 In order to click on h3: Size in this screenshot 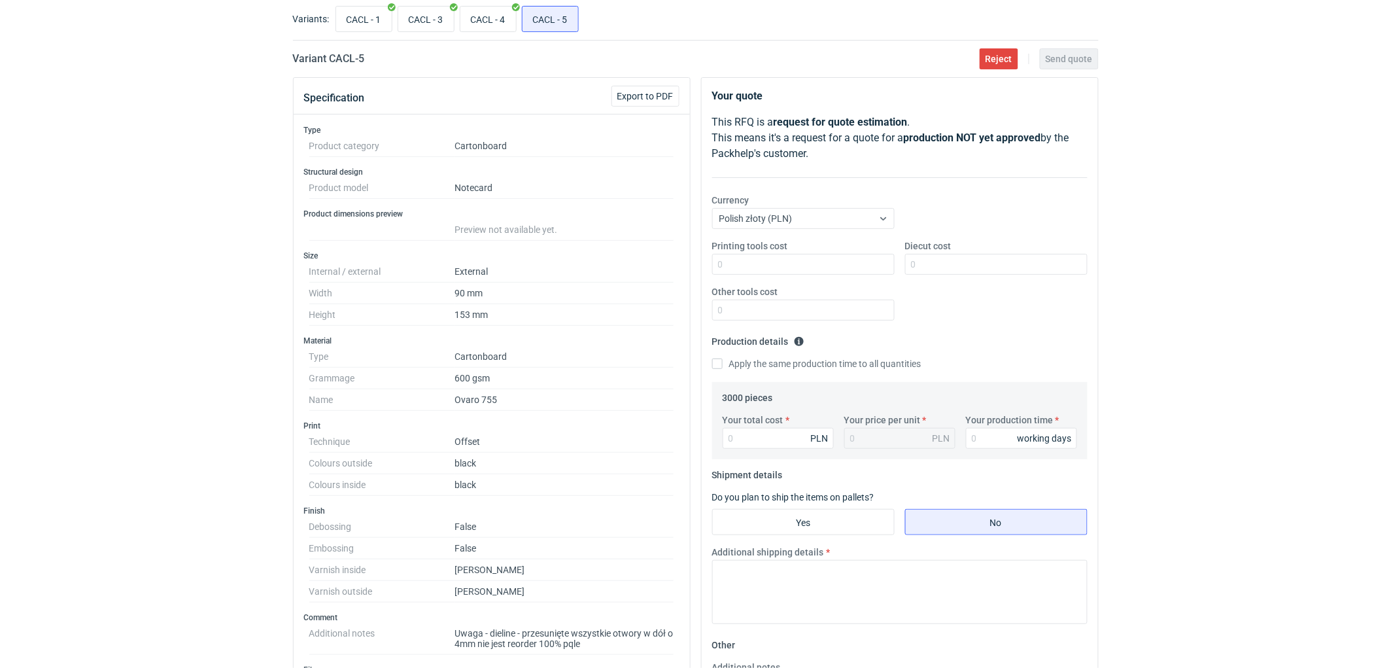, I will do `click(492, 256)`.